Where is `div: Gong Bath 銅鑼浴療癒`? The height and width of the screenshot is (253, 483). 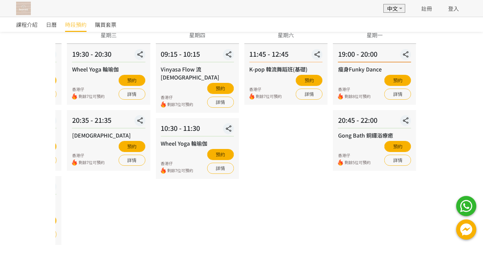 div: Gong Bath 銅鑼浴療癒 is located at coordinates (374, 135).